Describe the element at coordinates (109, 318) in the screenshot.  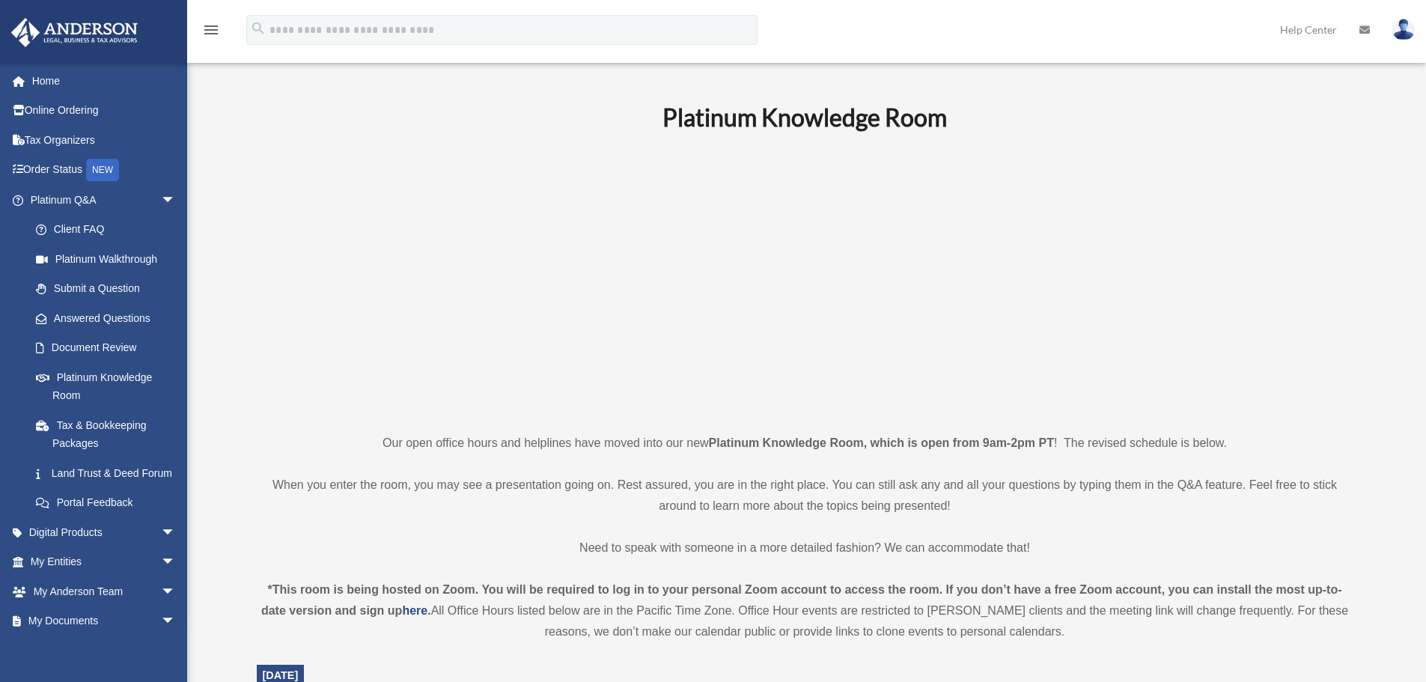
I see `a: Answered Questions` at that location.